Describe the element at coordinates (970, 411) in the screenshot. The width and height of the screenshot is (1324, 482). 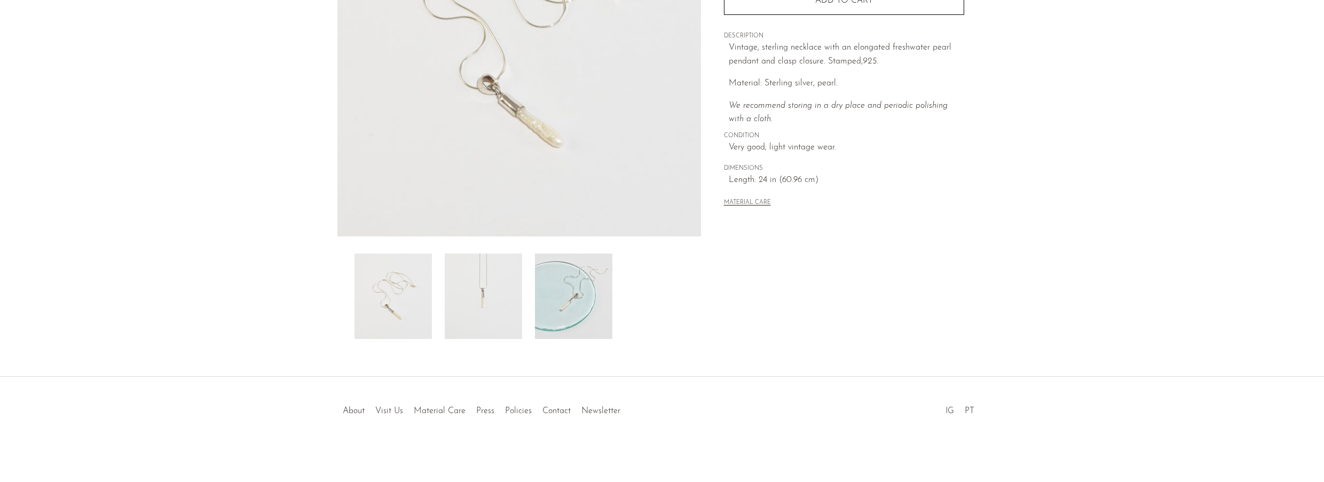
I see `a: PT` at that location.